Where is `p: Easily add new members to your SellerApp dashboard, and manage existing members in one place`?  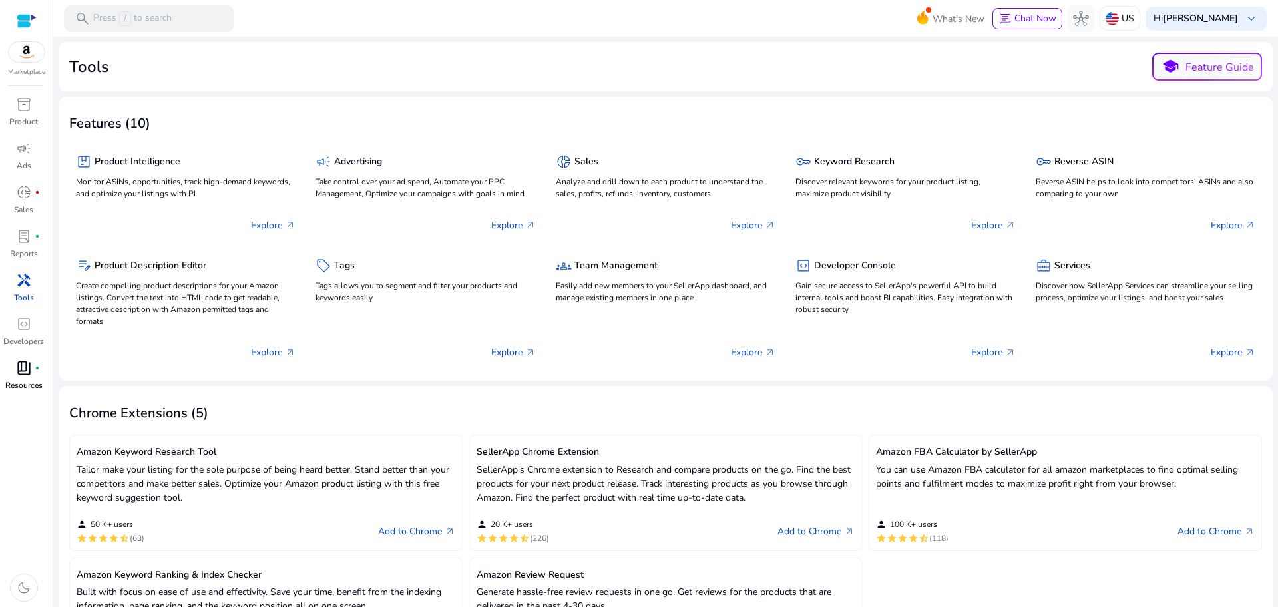
p: Easily add new members to your SellerApp dashboard, and manage existing members in one place is located at coordinates (666, 292).